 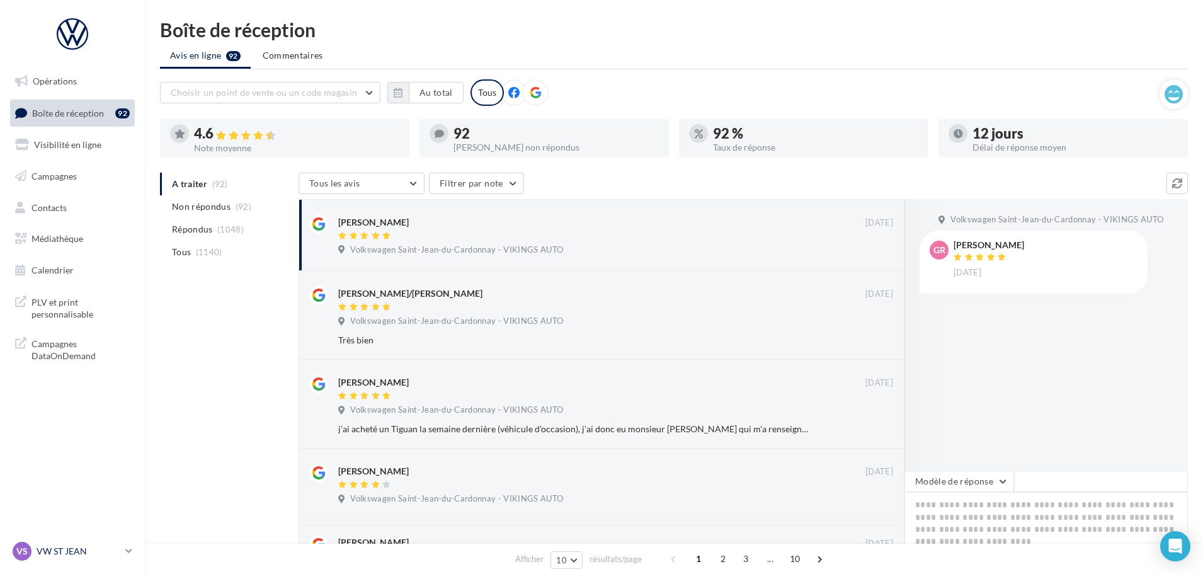 I want to click on span: (92), so click(x=243, y=207).